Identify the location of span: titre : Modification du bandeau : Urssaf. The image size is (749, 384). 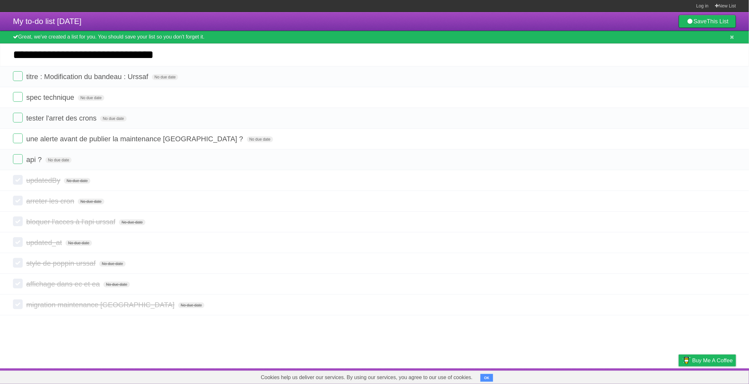
(88, 76).